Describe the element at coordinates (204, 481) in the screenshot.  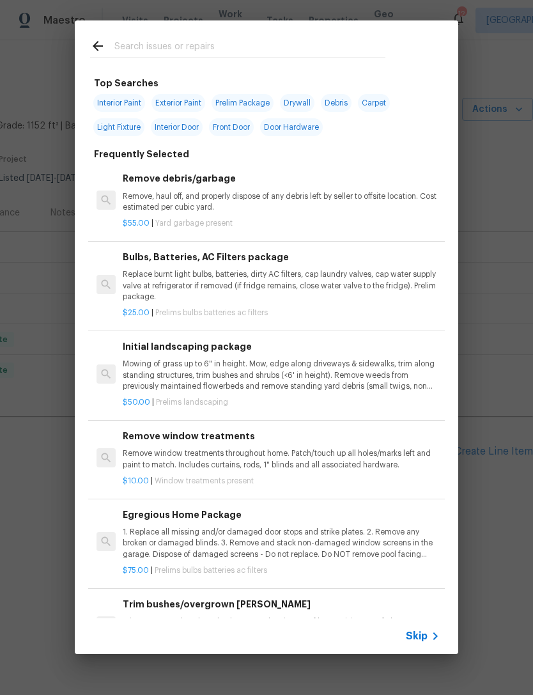
I see `span: Window treatments present` at that location.